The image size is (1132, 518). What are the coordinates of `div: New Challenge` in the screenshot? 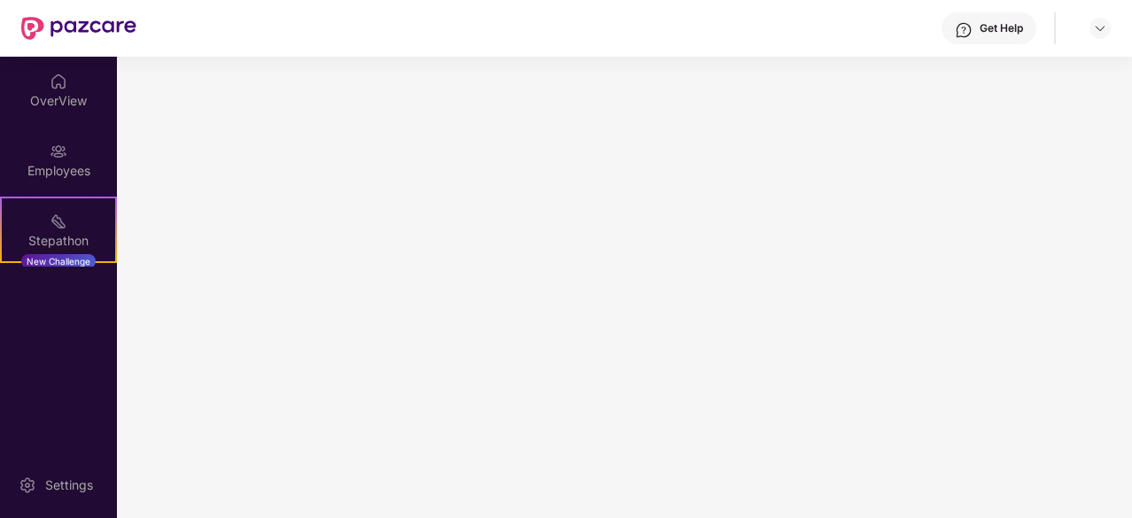 It's located at (58, 261).